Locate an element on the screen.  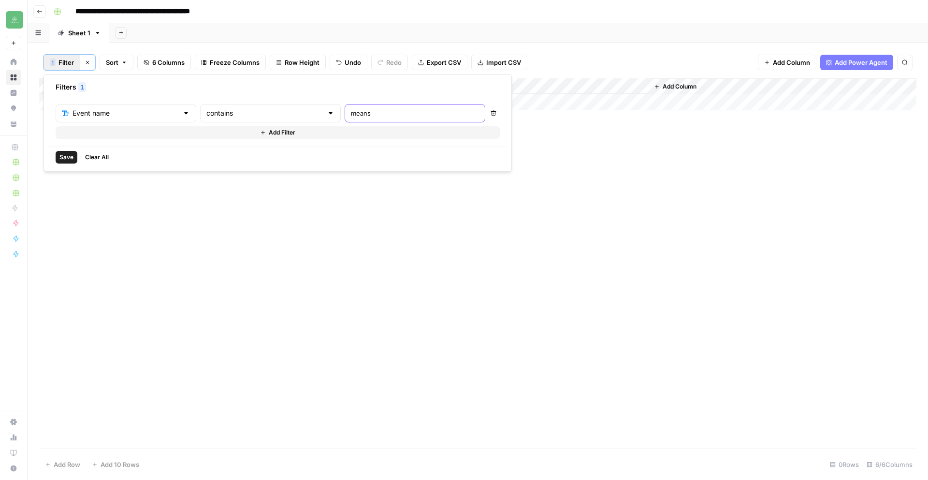
button: Add Power Agent is located at coordinates (857, 62).